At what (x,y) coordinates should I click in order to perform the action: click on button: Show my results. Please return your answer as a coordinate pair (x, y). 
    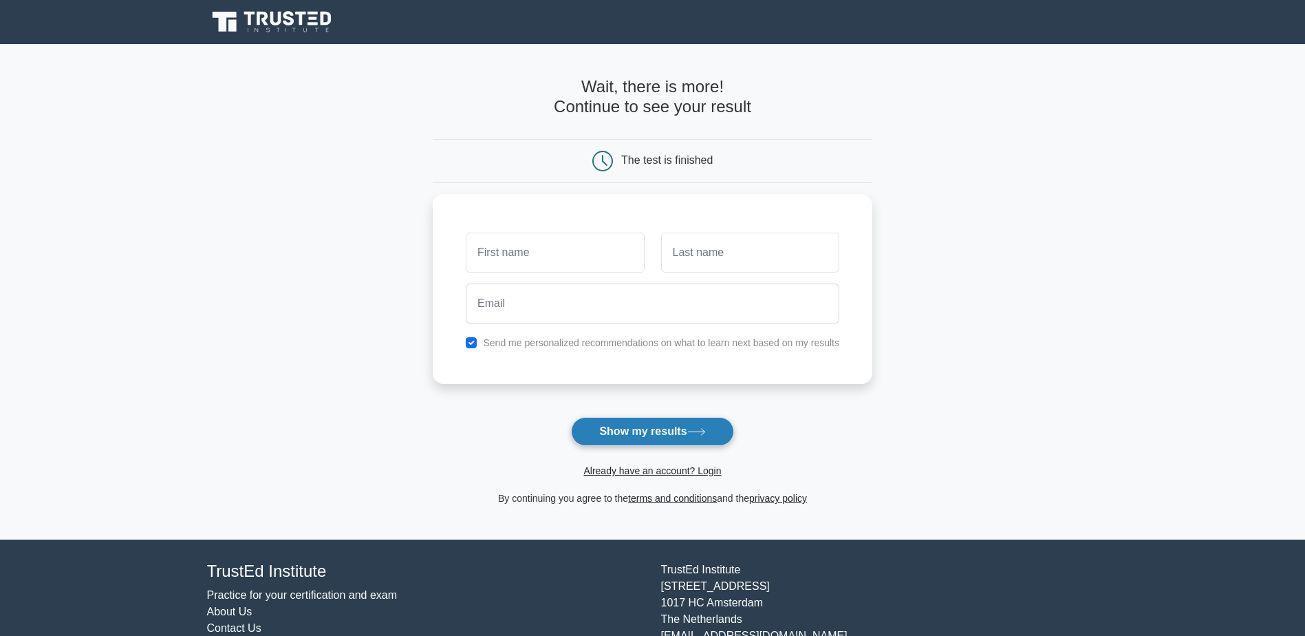
    Looking at the image, I should click on (652, 431).